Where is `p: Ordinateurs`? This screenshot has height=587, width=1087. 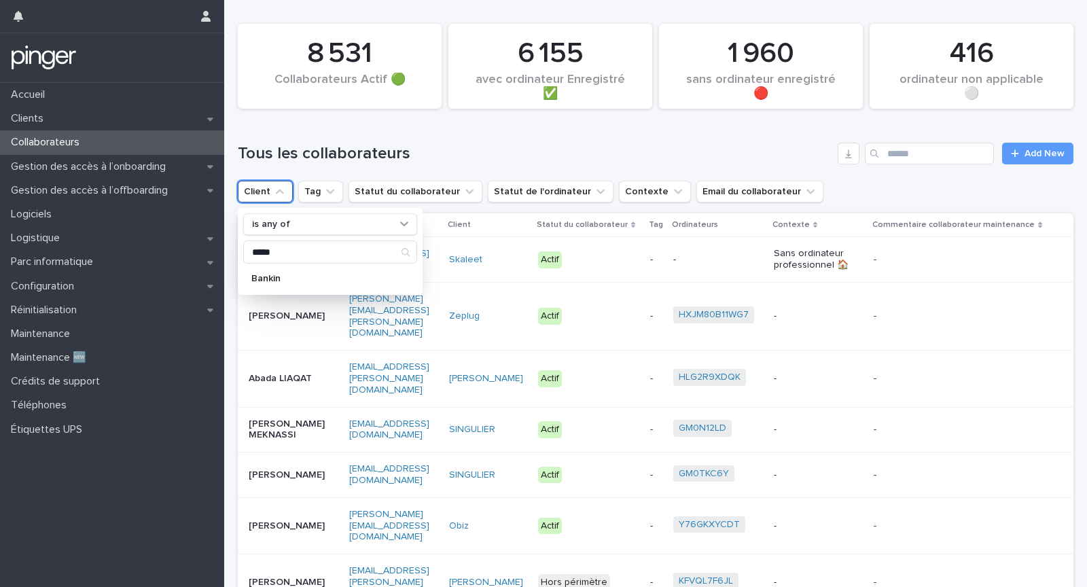 p: Ordinateurs is located at coordinates (695, 225).